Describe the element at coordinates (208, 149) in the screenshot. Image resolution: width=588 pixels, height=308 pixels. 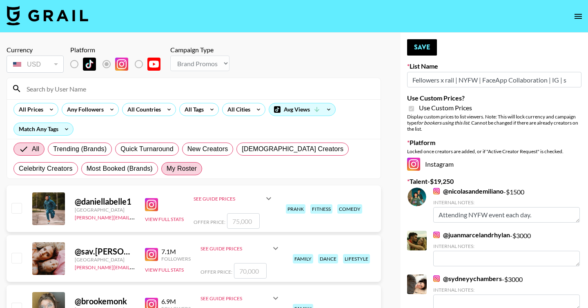
I see `span: New Creators` at that location.